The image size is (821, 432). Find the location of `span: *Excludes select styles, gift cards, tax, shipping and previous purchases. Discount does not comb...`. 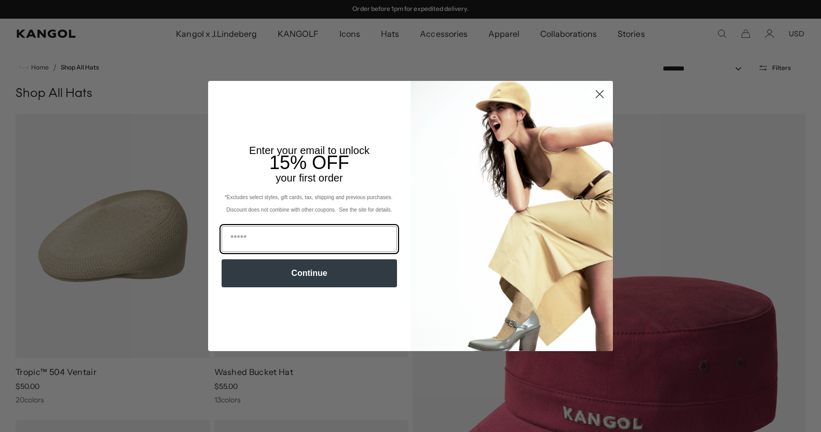

span: *Excludes select styles, gift cards, tax, shipping and previous purchases. Discount does not comb... is located at coordinates (309, 203).